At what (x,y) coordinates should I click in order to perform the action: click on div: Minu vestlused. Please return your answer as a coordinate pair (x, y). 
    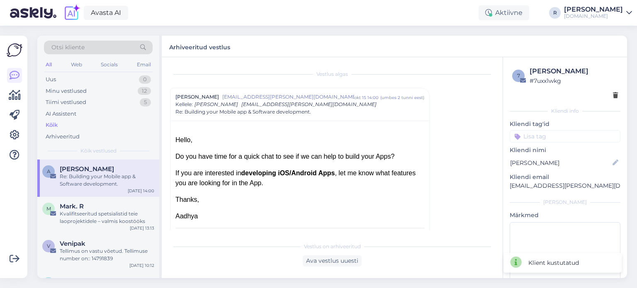
    Looking at the image, I should click on (66, 91).